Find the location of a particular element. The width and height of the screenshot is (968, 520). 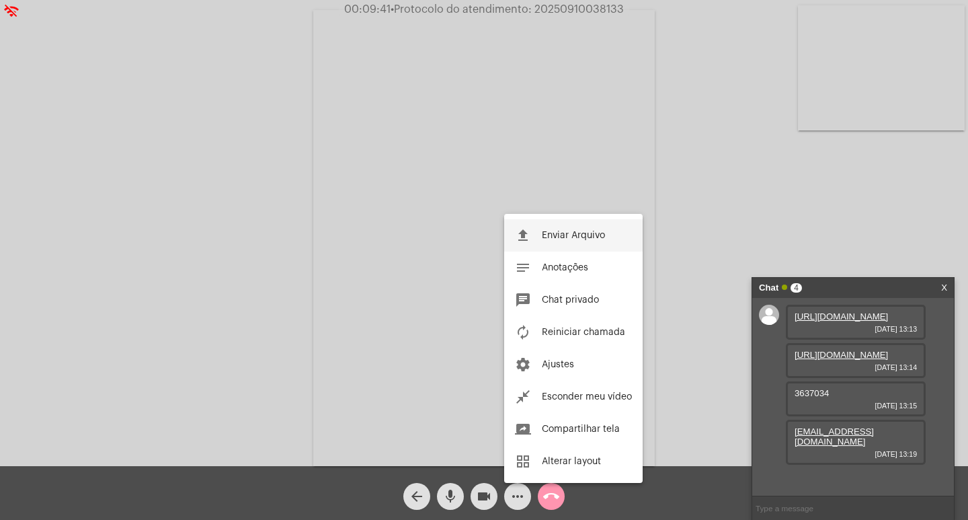

mat-icon: notes is located at coordinates (523, 268).